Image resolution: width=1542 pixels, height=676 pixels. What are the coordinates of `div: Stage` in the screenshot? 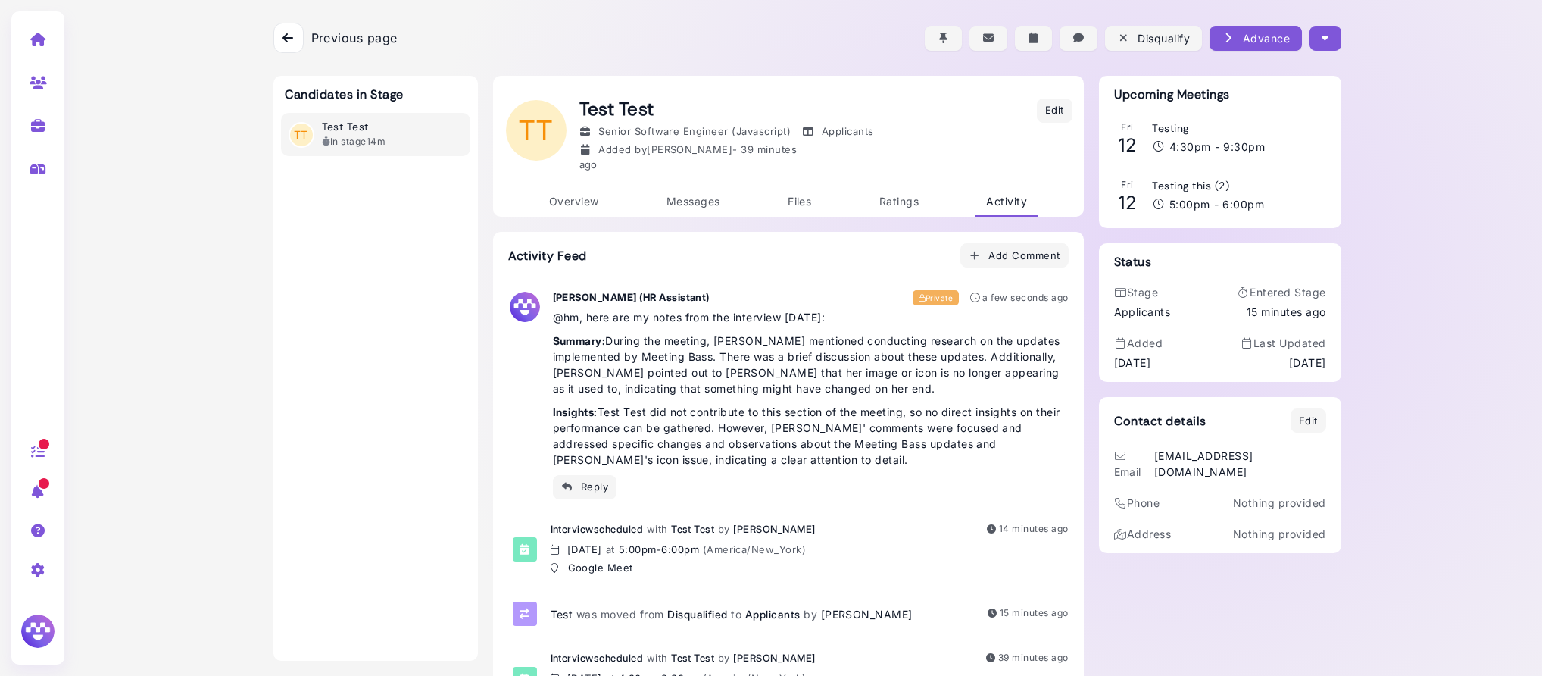 It's located at (1142, 292).